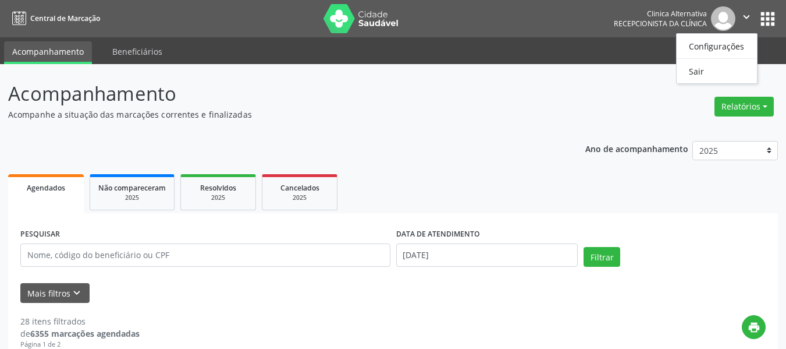 Image resolution: width=786 pixels, height=349 pixels. I want to click on div: Clinica Alternativa, so click(661, 13).